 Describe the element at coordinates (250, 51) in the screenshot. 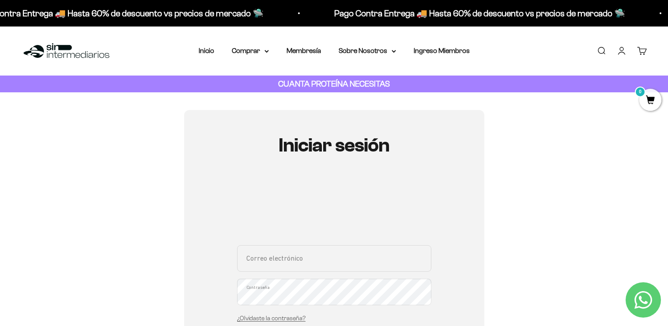

I see `summary: Comprar` at that location.